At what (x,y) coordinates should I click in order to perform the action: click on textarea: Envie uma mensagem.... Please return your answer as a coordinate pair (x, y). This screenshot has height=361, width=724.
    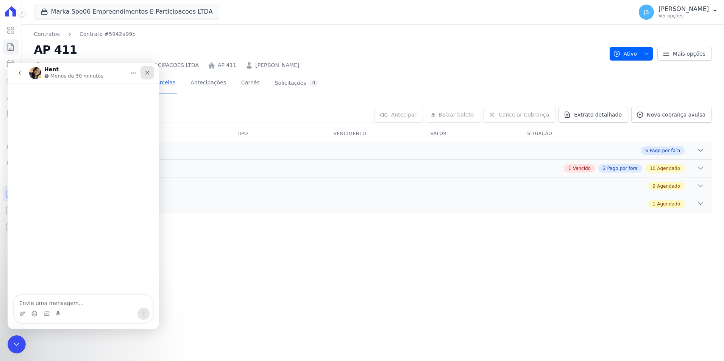
    Looking at the image, I should click on (76, 238).